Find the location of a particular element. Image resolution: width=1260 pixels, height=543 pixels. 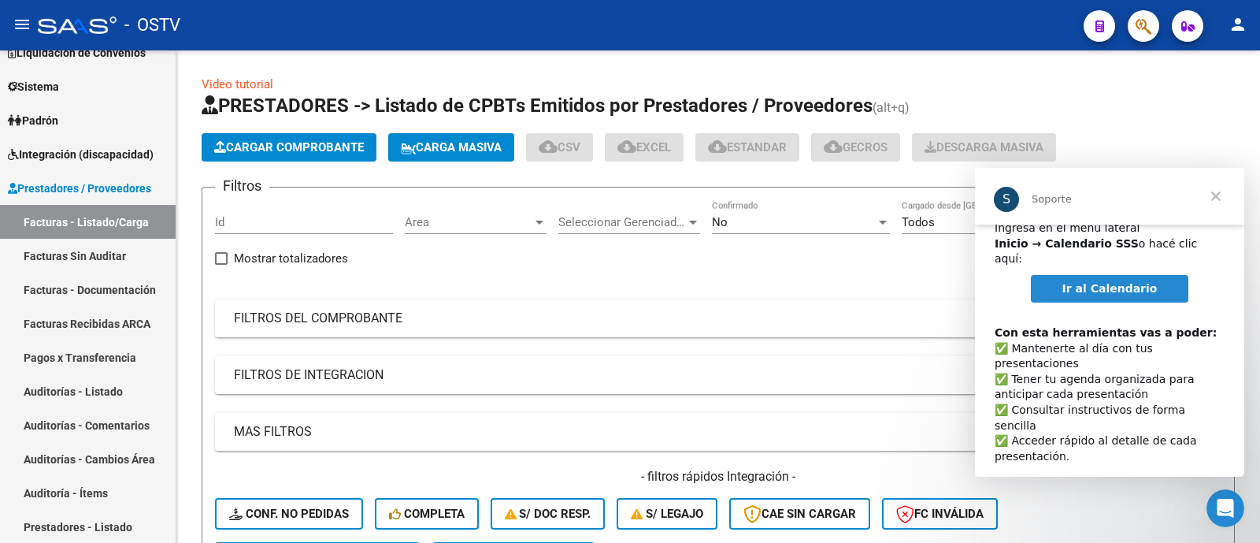

span: S/ legajo is located at coordinates (667, 514).